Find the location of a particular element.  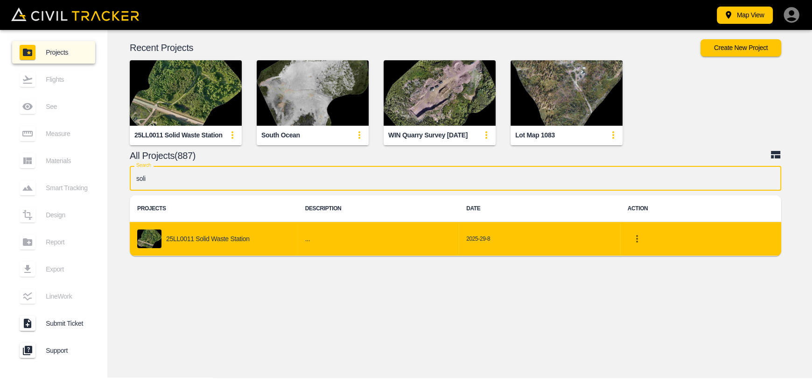

p: All Projects(887) is located at coordinates (450, 155).